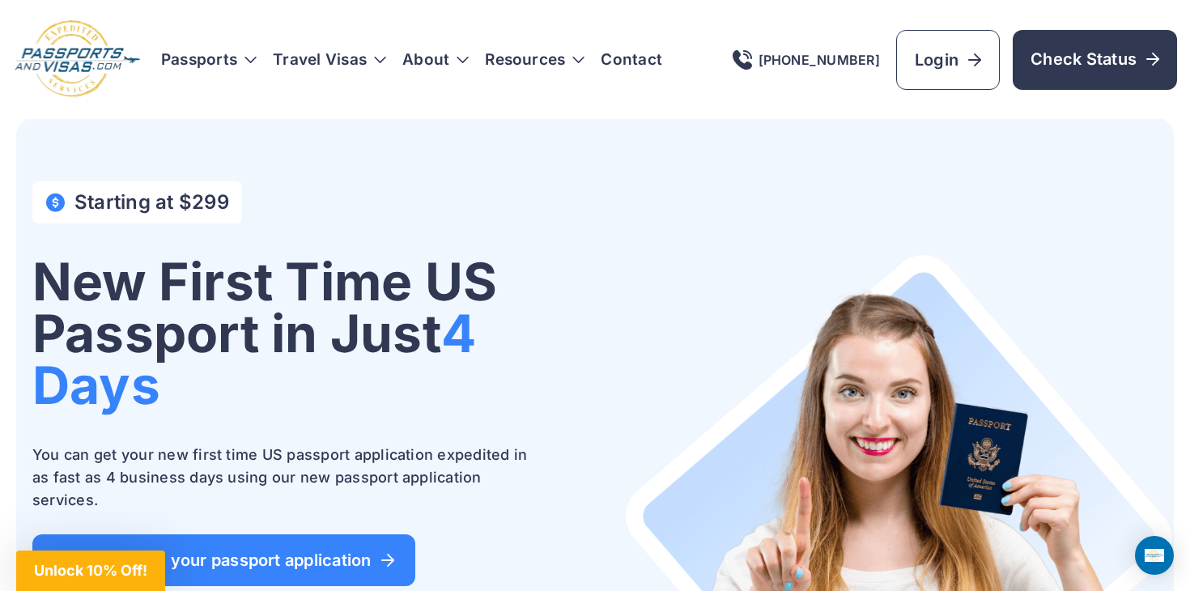 The height and width of the screenshot is (591, 1190). I want to click on h4: Starting at $299, so click(151, 202).